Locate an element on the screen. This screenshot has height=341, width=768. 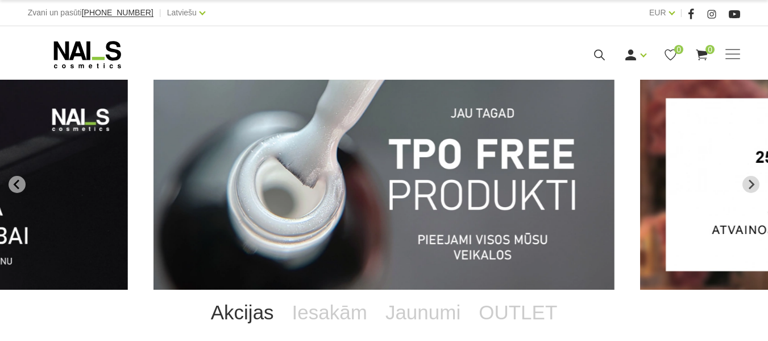
a: Iesakām is located at coordinates (330, 312).